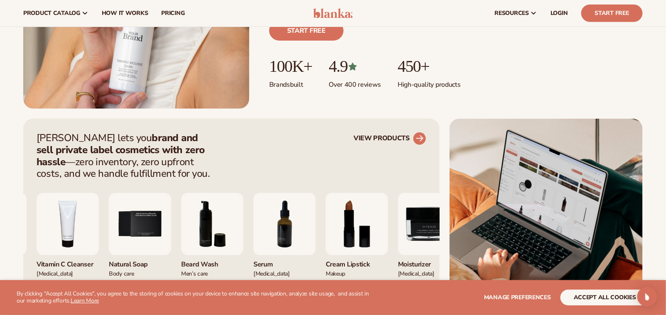 Image resolution: width=666 pixels, height=315 pixels. I want to click on img: Collagen and retinol serum., so click(285, 224).